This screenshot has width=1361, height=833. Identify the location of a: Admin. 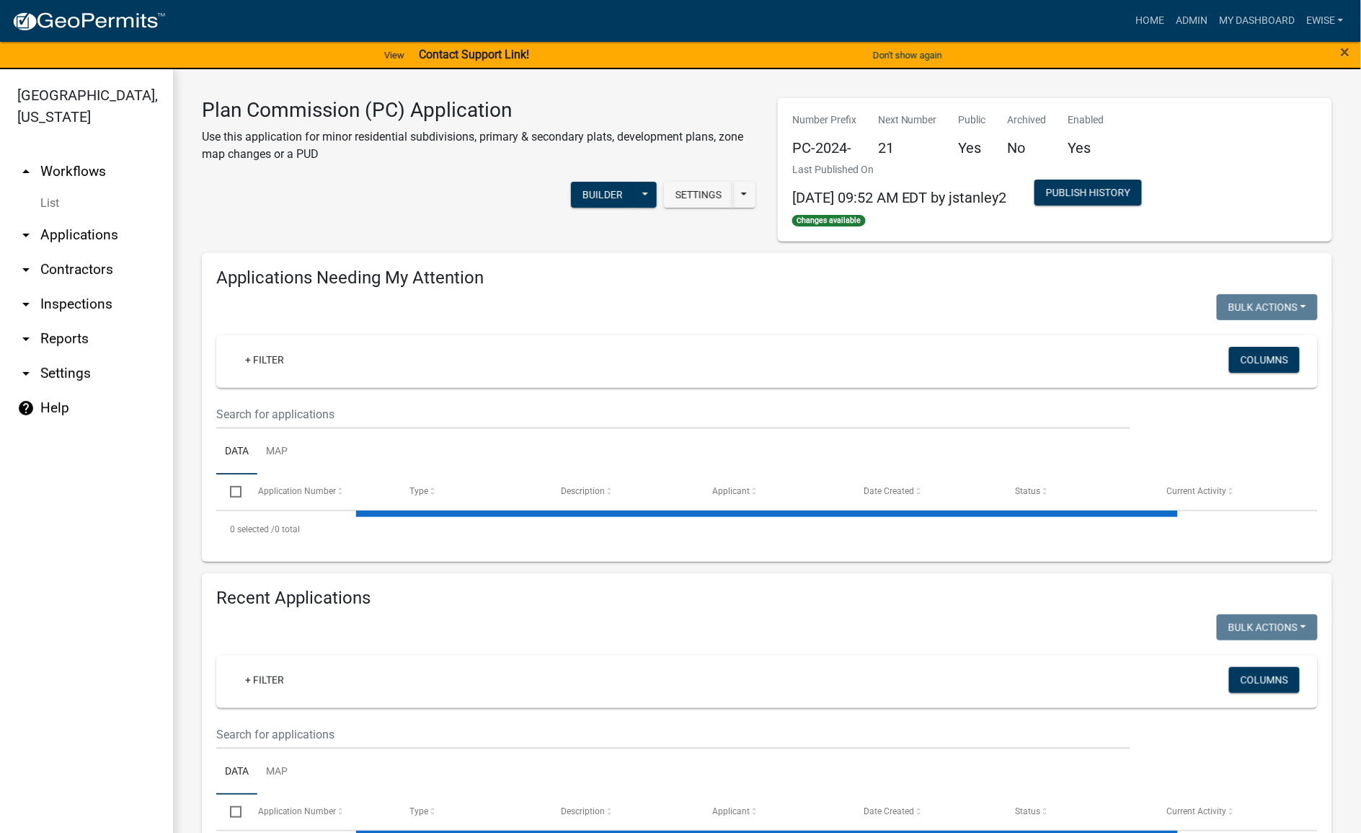
(1192, 21).